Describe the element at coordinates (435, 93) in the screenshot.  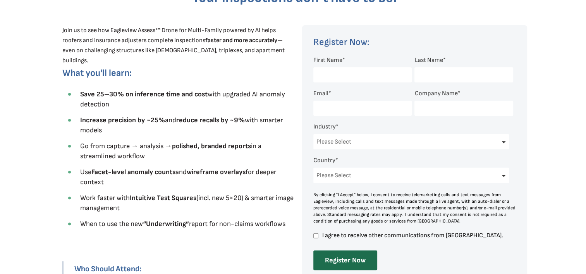
I see `span: Company Name` at that location.